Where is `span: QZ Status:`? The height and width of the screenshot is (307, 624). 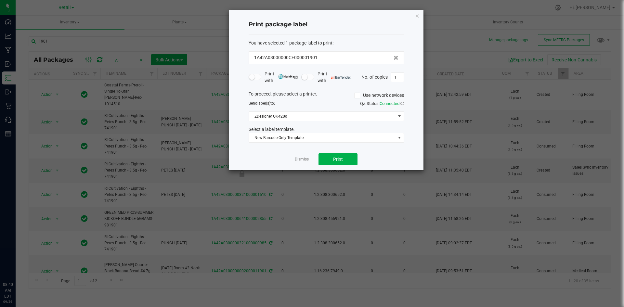 span: QZ Status: is located at coordinates (382, 103).